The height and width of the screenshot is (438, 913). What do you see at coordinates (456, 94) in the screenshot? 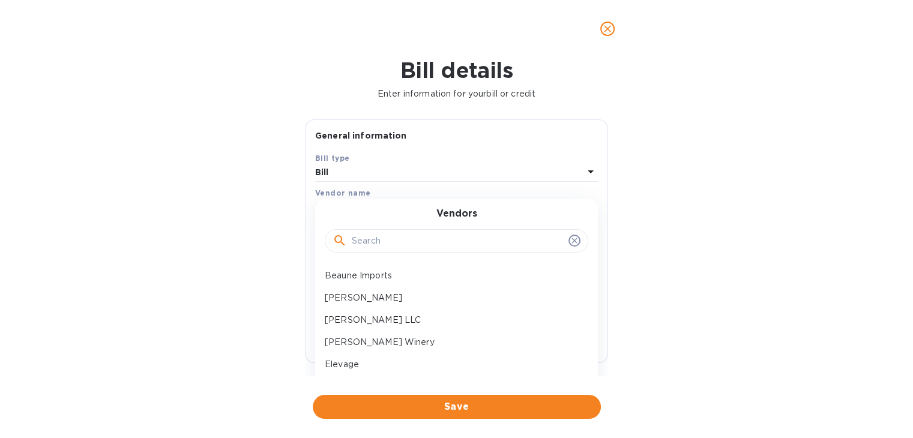
I see `p: Enter information for your bill or credit` at bounding box center [456, 94].